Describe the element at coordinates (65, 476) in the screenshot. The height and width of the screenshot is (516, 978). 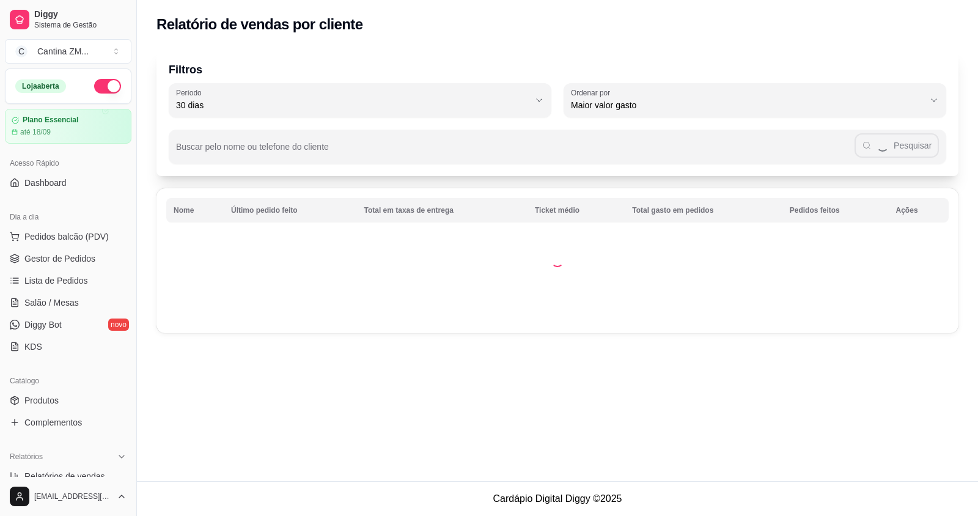
I see `span: Relatórios de vendas` at that location.